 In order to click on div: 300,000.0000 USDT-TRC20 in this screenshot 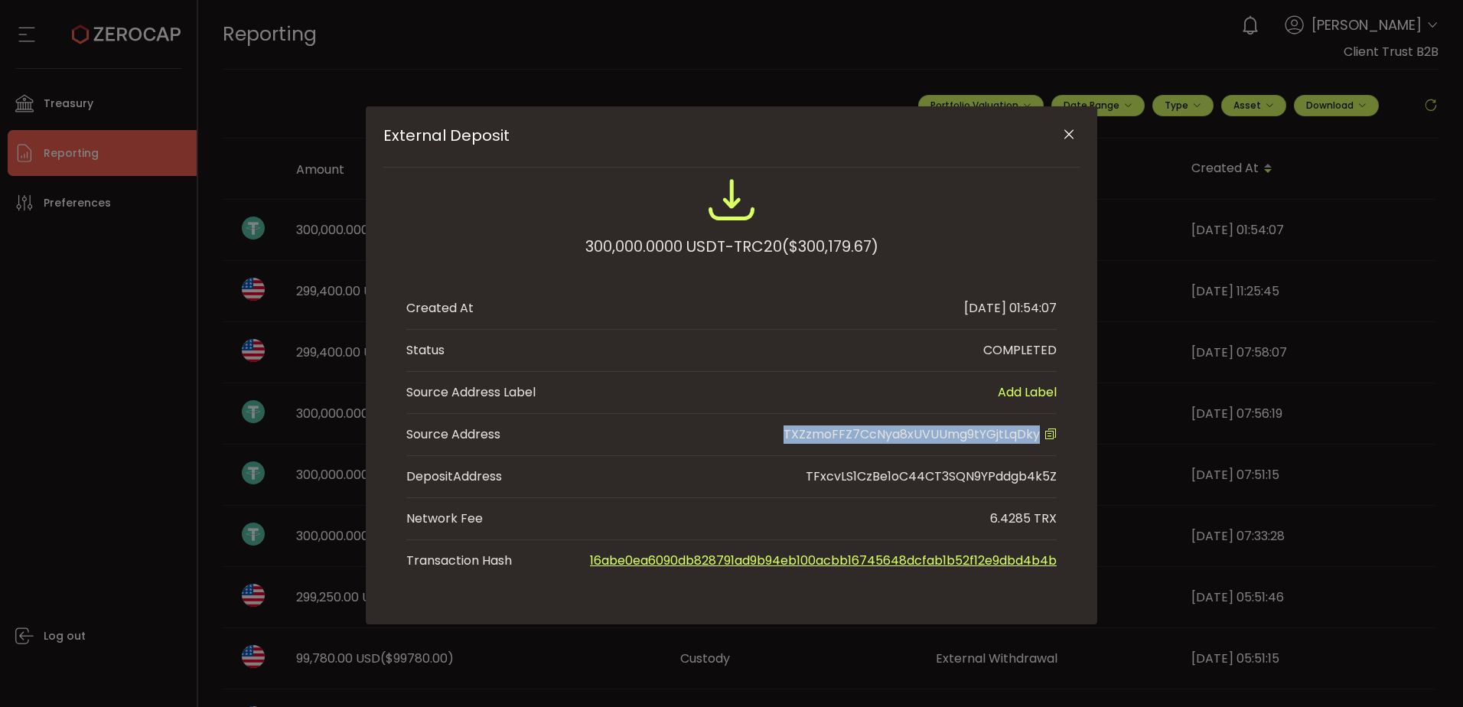, I will do `click(732, 246)`.